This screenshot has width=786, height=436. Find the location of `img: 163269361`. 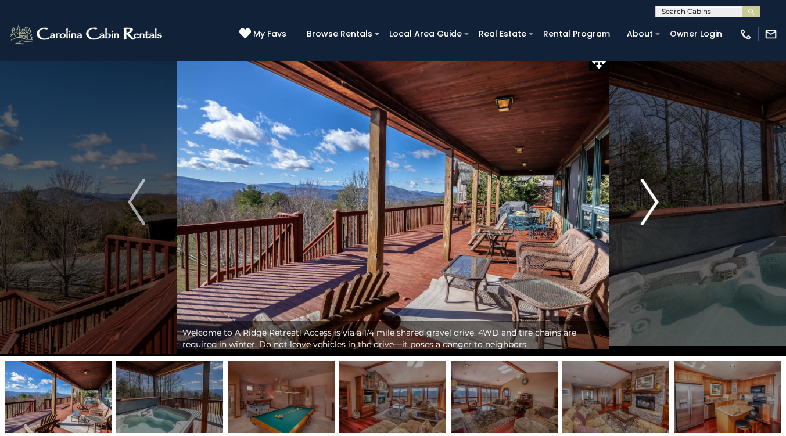

img: 163269361 is located at coordinates (58, 397).